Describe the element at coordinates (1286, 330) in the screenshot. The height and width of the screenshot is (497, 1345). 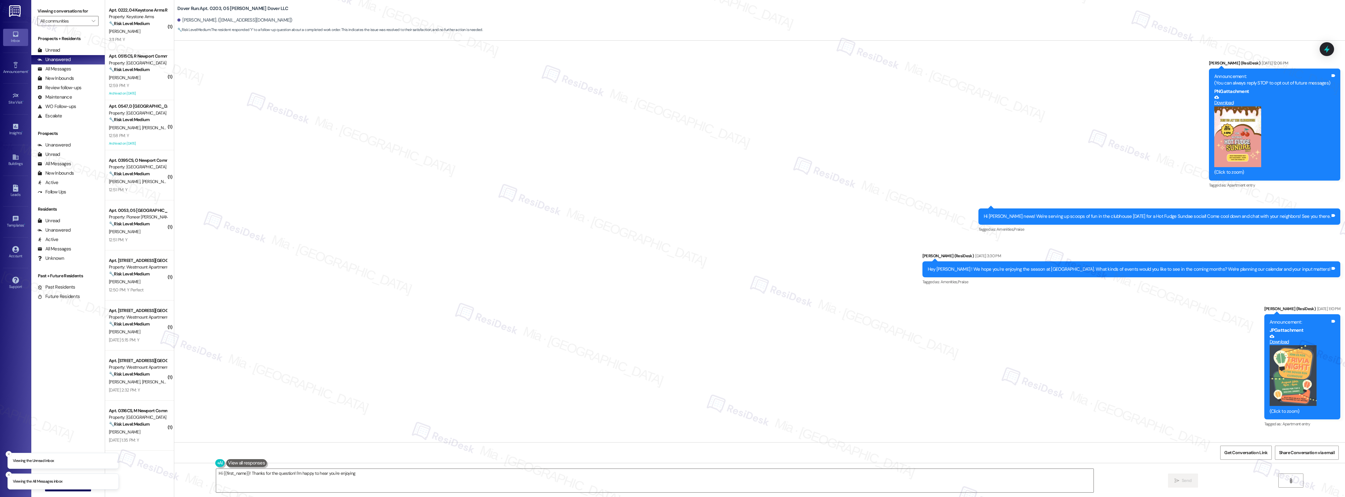
I see `b: JPG attachment` at that location.